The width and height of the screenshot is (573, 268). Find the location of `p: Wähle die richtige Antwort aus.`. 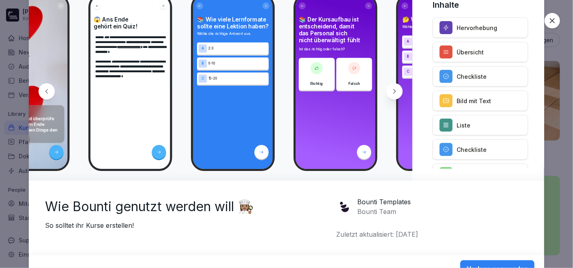

p: Wähle die richtige Antwort aus. is located at coordinates (233, 34).